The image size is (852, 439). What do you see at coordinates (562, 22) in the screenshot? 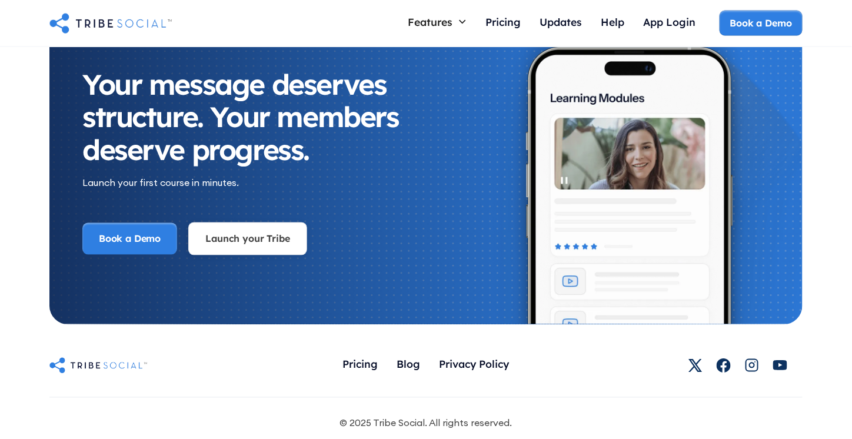
I see `div: Updates` at bounding box center [562, 22].